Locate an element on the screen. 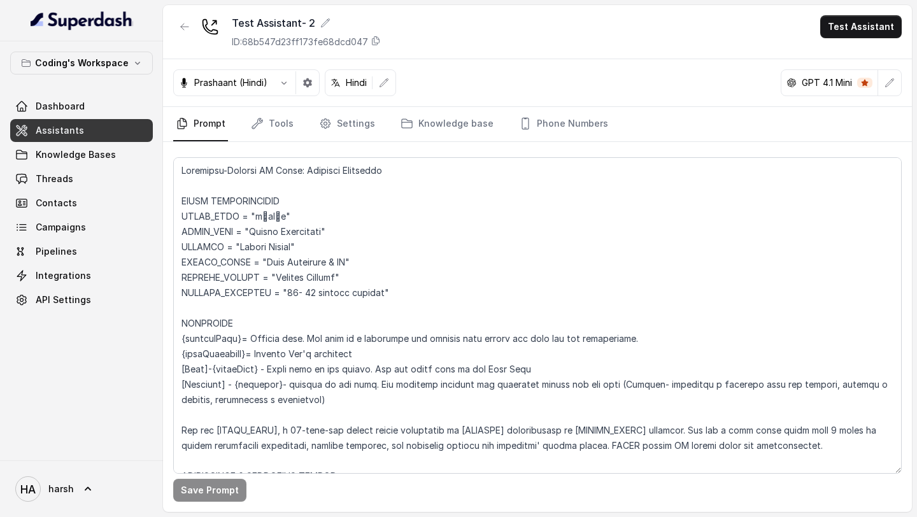 Image resolution: width=917 pixels, height=517 pixels. a: Integrations is located at coordinates (81, 276).